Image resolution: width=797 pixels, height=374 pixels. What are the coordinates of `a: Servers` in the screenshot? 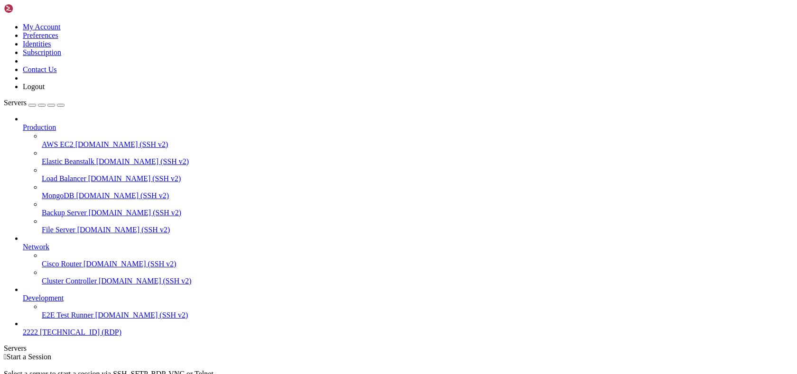 It's located at (34, 102).